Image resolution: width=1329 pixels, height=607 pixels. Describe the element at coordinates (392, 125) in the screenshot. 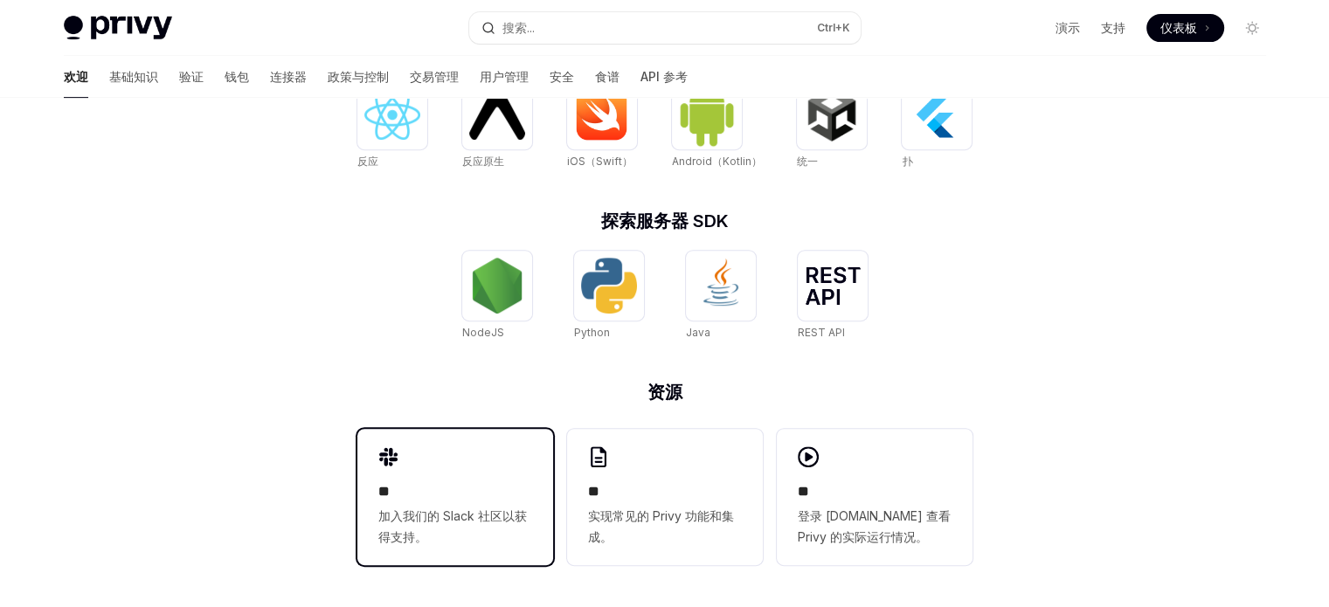

I see `a: 反应反应` at that location.